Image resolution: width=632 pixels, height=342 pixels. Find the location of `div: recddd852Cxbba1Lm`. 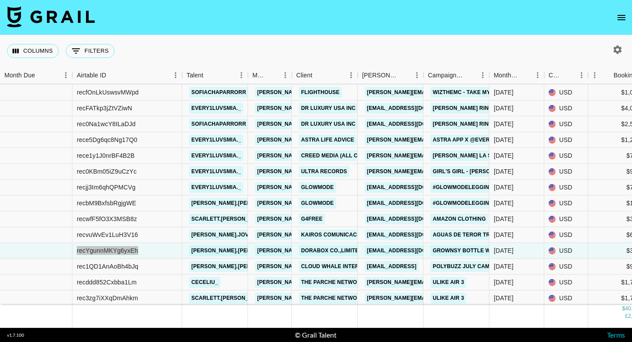

div: recddd852Cxbba1Lm is located at coordinates (107, 282).